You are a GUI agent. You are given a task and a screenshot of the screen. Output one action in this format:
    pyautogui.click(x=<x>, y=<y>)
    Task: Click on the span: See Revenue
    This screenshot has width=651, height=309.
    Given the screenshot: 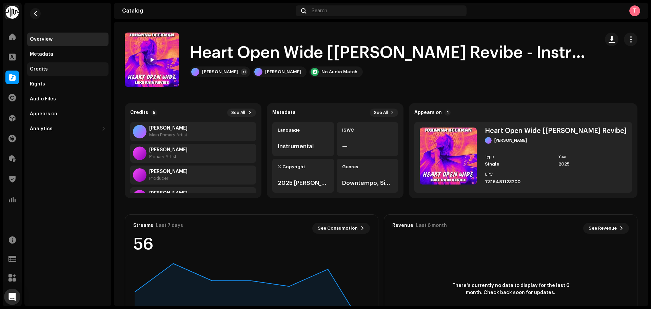 What is the action you would take?
    pyautogui.click(x=602, y=228)
    